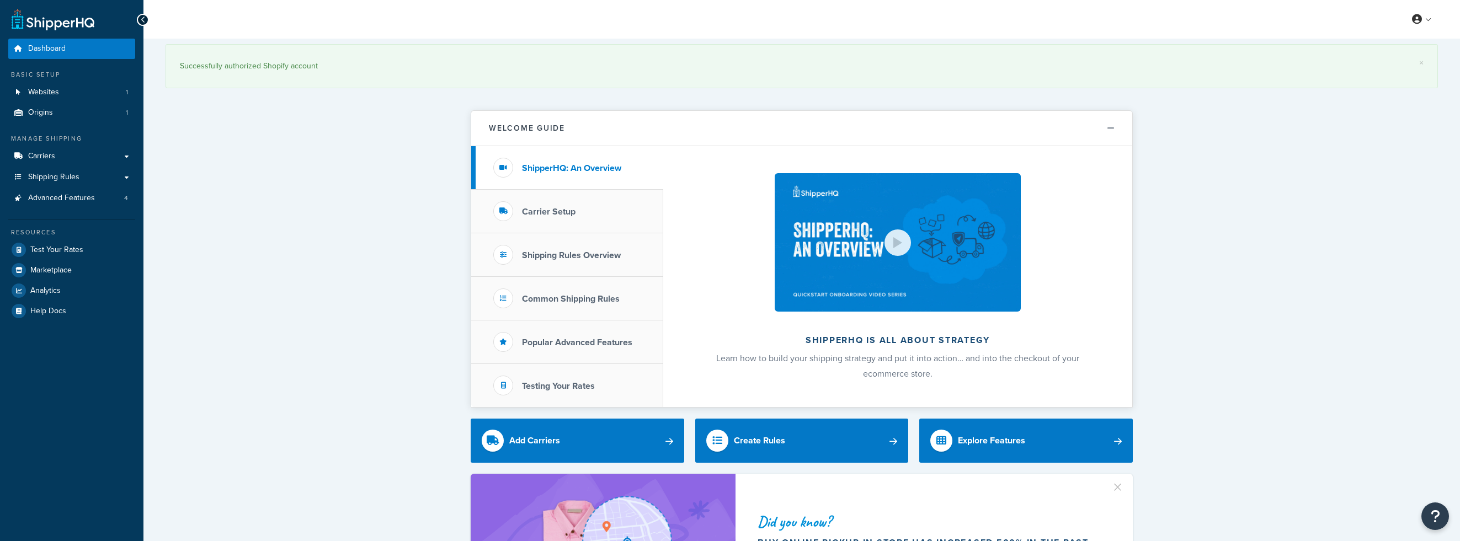 The height and width of the screenshot is (541, 1460). Describe the element at coordinates (72, 198) in the screenshot. I see `a: Advanced Features4` at that location.